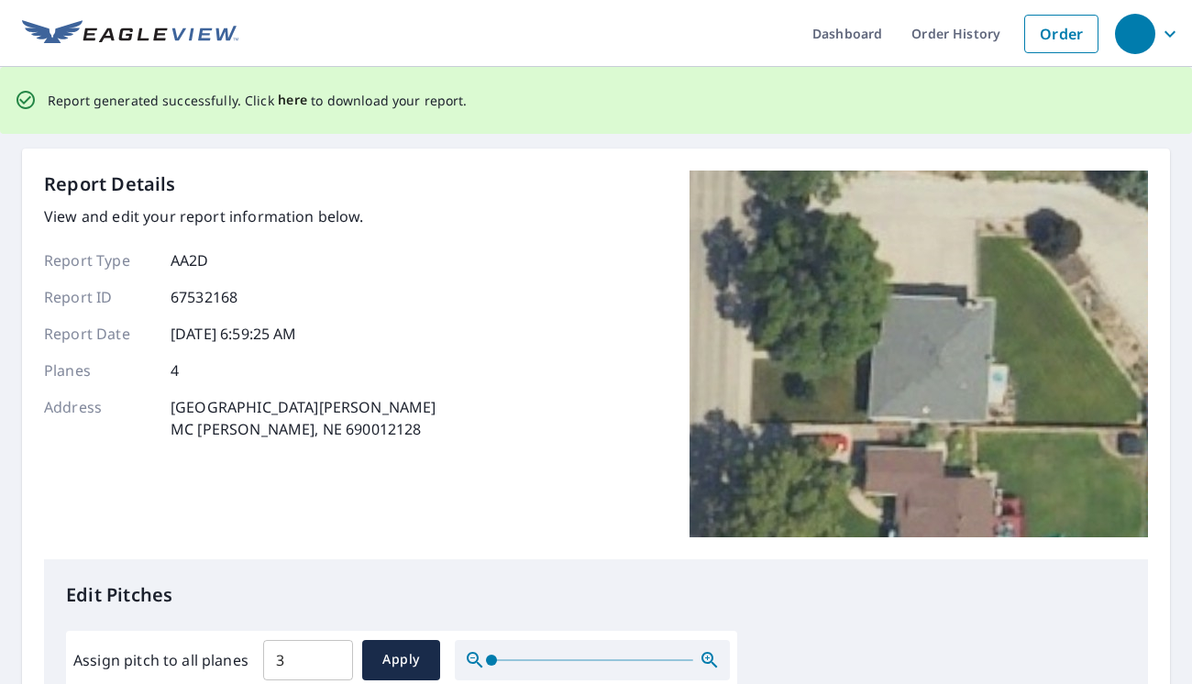 The height and width of the screenshot is (684, 1192). What do you see at coordinates (99, 371) in the screenshot?
I see `p: Planes` at bounding box center [99, 371].